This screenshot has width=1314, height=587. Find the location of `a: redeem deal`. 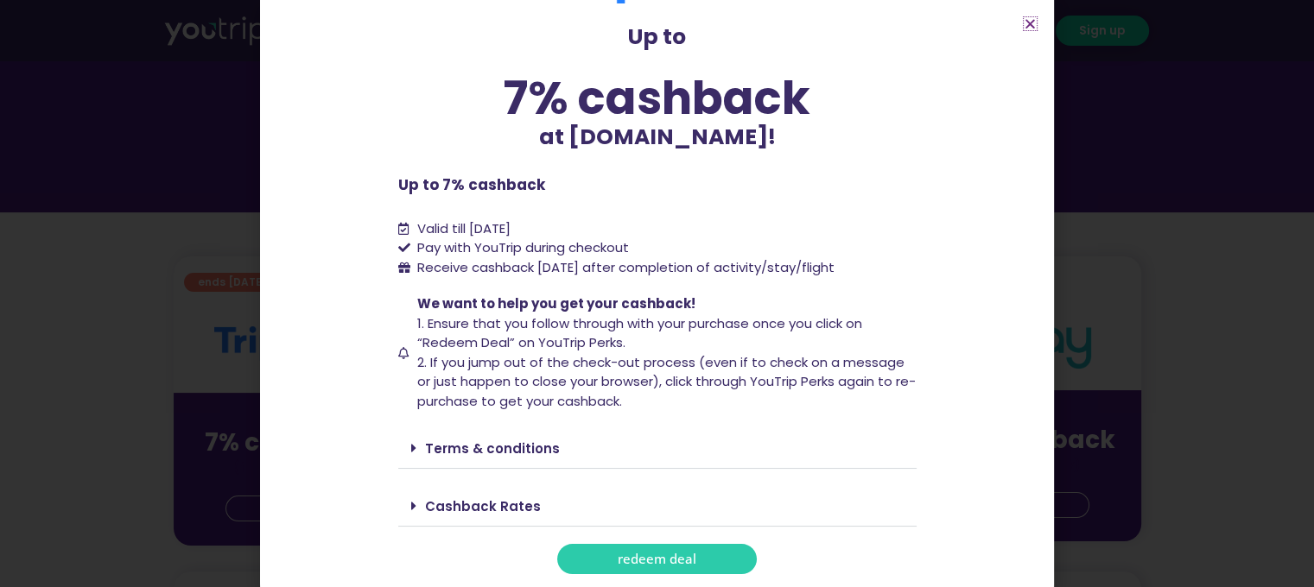

a: redeem deal is located at coordinates (656, 559).